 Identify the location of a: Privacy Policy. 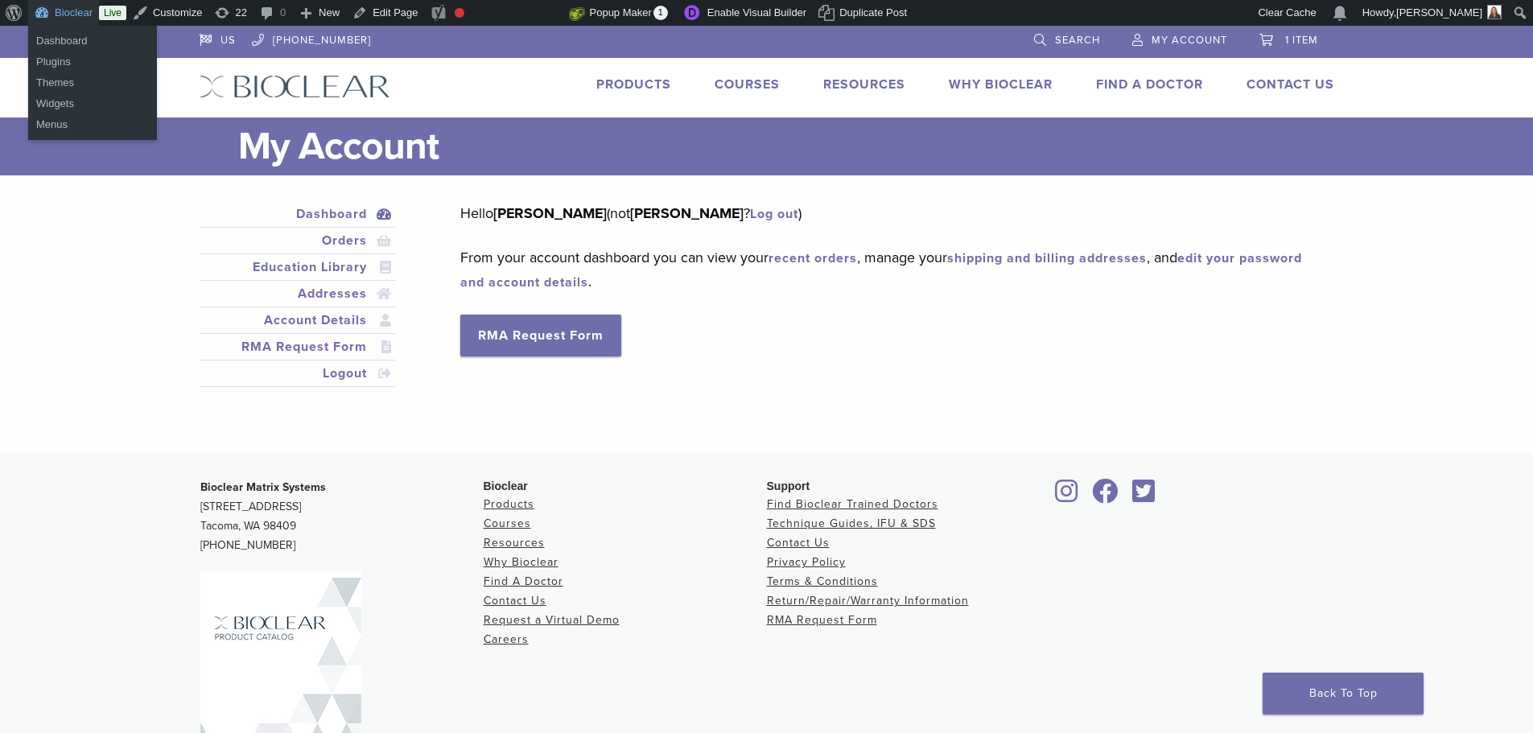
(807, 562).